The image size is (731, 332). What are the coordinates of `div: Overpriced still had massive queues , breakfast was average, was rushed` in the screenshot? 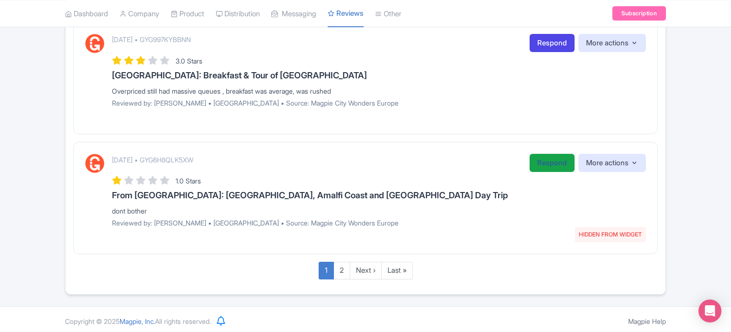 It's located at (379, 91).